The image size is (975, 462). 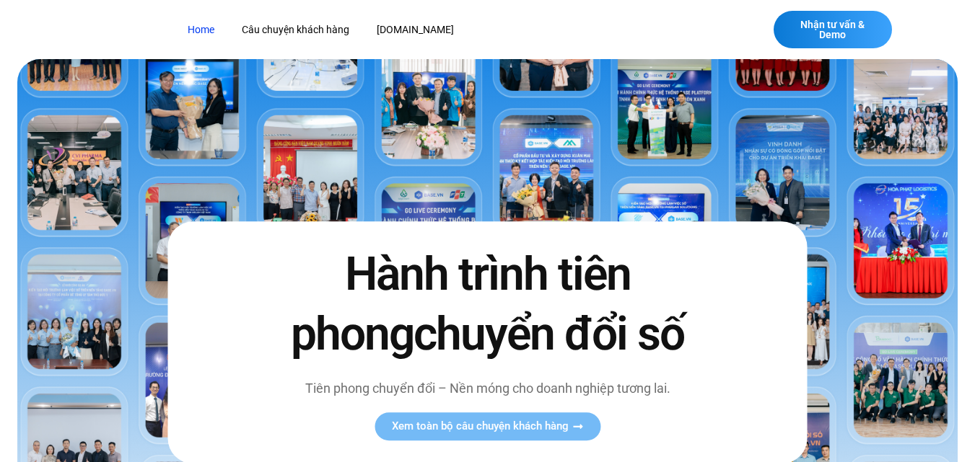 What do you see at coordinates (833, 30) in the screenshot?
I see `a: Nhận tư vấn & Demo` at bounding box center [833, 30].